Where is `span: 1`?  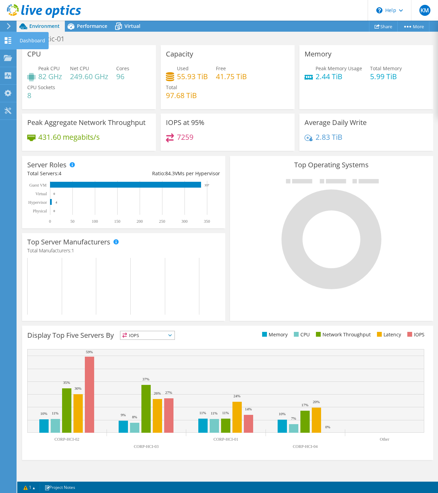 span: 1 is located at coordinates (73, 250).